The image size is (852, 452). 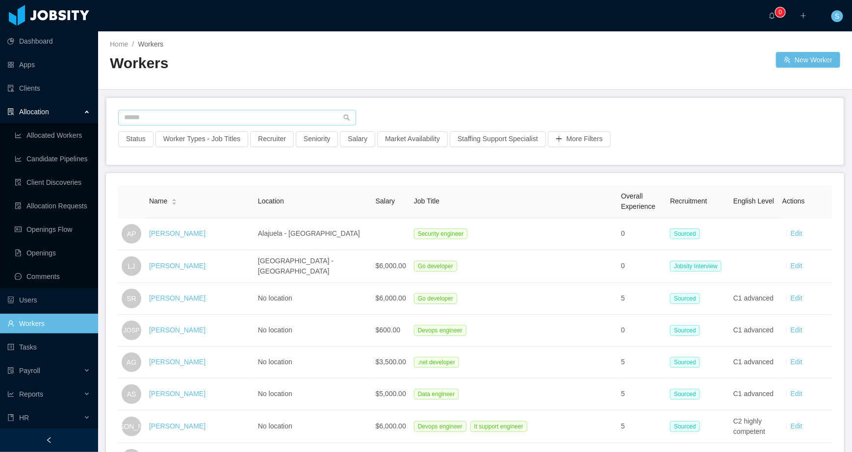 I want to click on a: icon: idcardOpenings Flow, so click(x=52, y=230).